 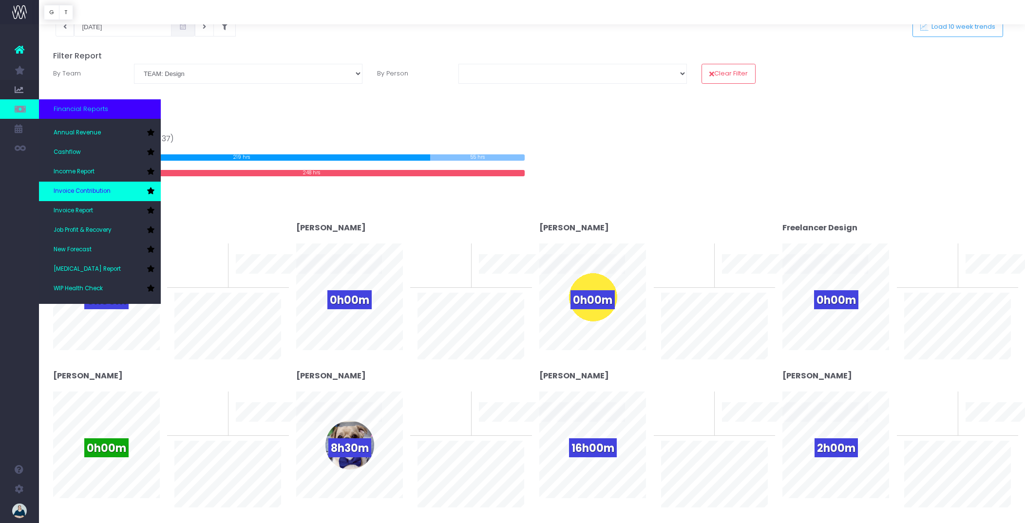 I want to click on span: New Forecast, so click(x=73, y=250).